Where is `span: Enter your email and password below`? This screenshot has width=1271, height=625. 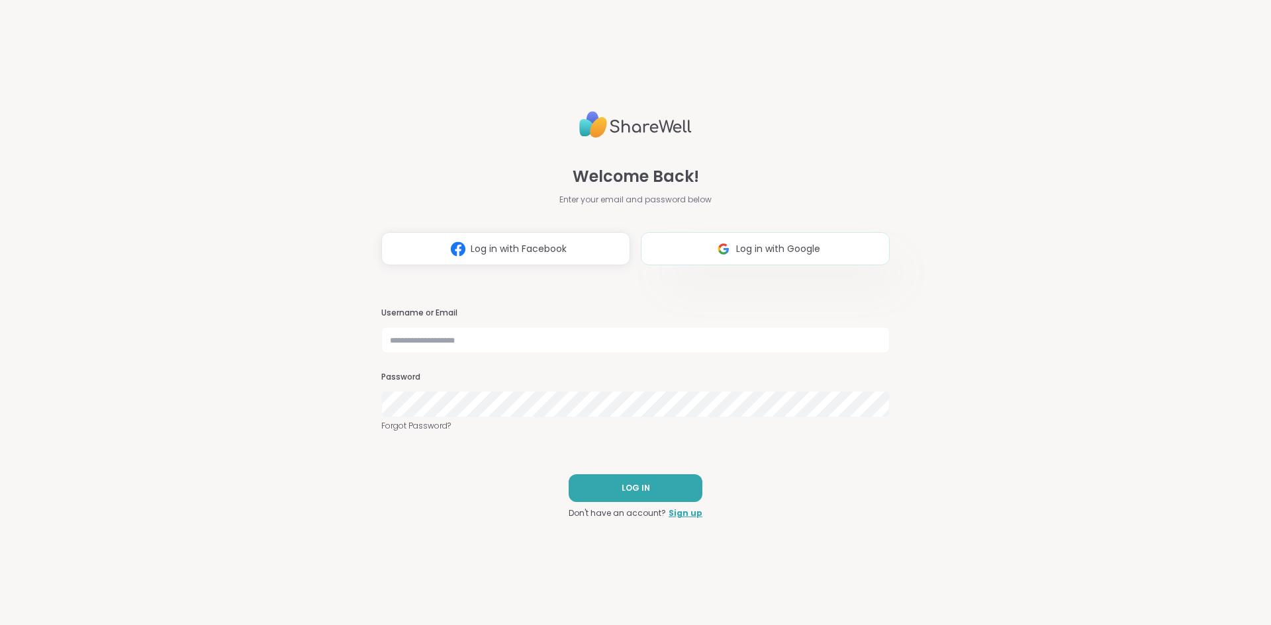
span: Enter your email and password below is located at coordinates (635, 200).